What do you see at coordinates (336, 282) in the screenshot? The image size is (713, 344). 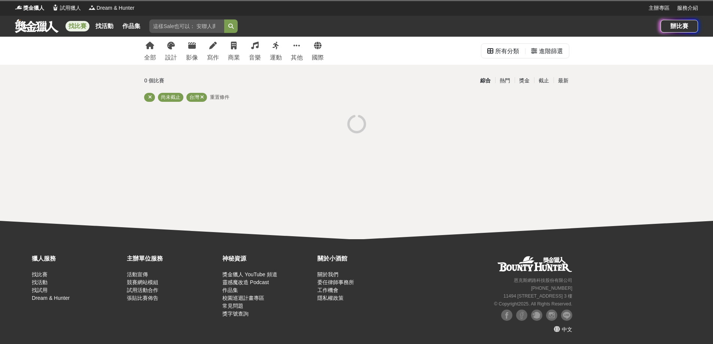 I see `a: 委任律師事務所` at bounding box center [336, 282].